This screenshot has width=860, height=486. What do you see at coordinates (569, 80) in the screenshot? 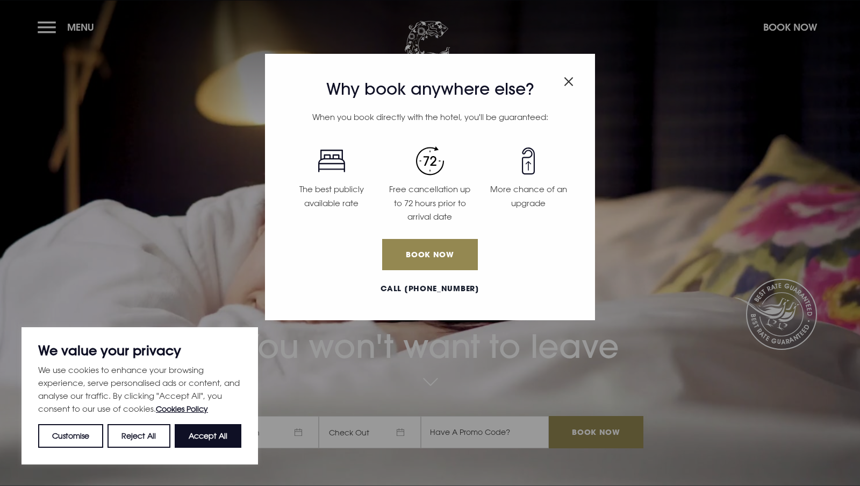
I see `button: Close modal` at bounding box center [569, 80].